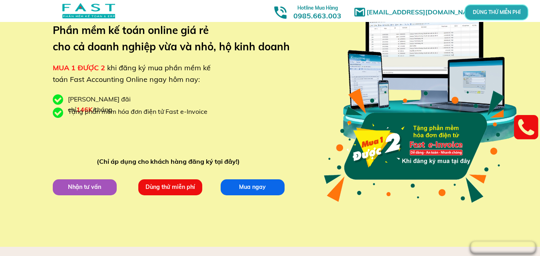 This screenshot has height=256, width=540. What do you see at coordinates (252, 187) in the screenshot?
I see `p: Mua ngay` at bounding box center [252, 187].